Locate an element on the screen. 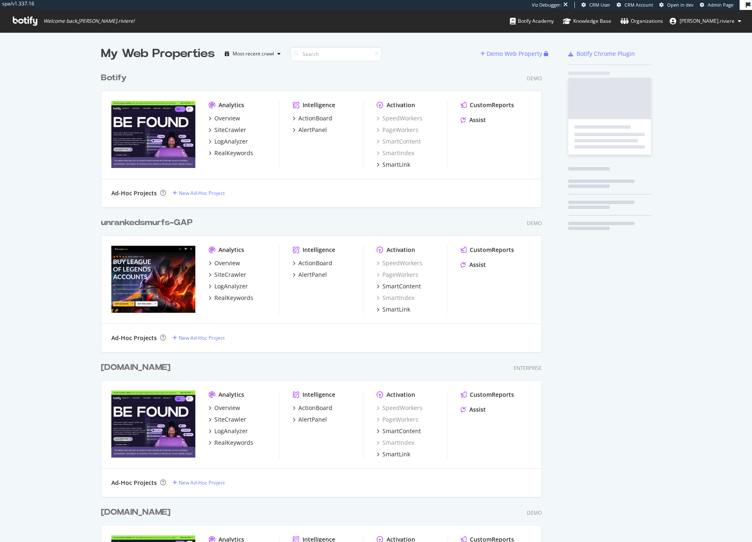  div: Most recent crawl is located at coordinates (253, 54).